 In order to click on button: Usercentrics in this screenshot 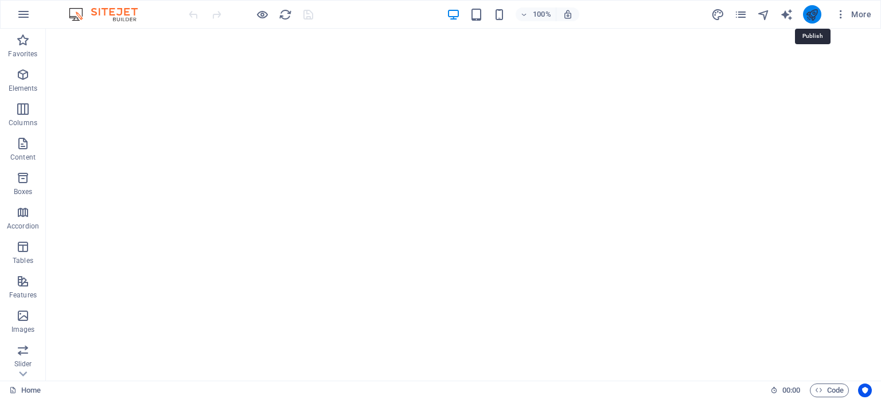, I will do `click(865, 390)`.